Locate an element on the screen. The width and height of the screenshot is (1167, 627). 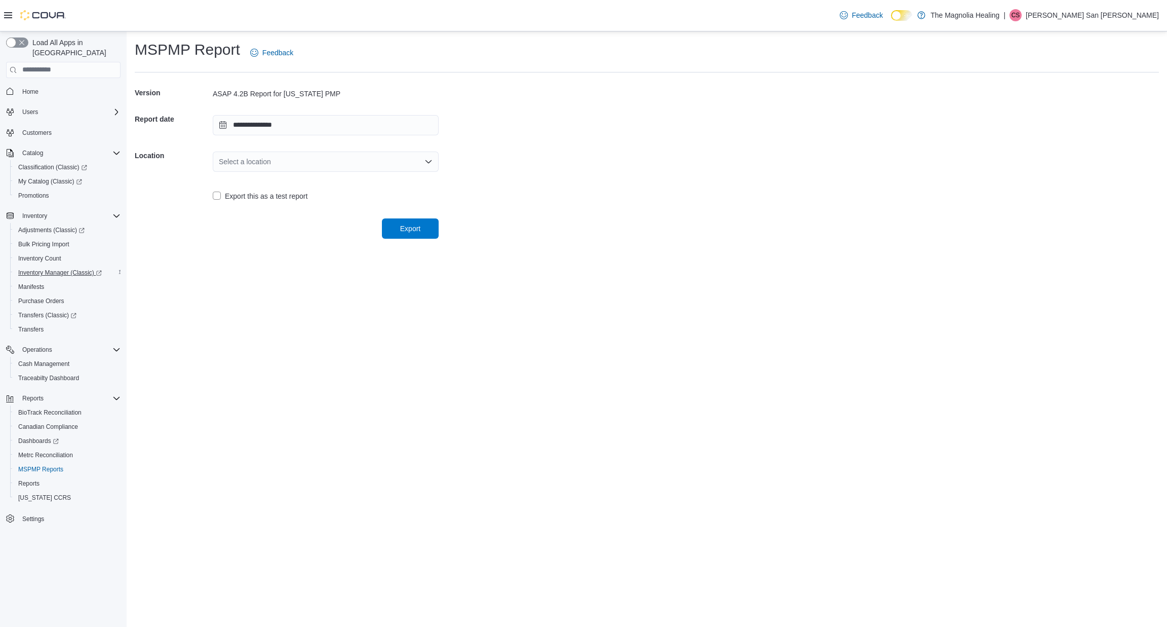
button: Metrc Reconciliation is located at coordinates (67, 455).